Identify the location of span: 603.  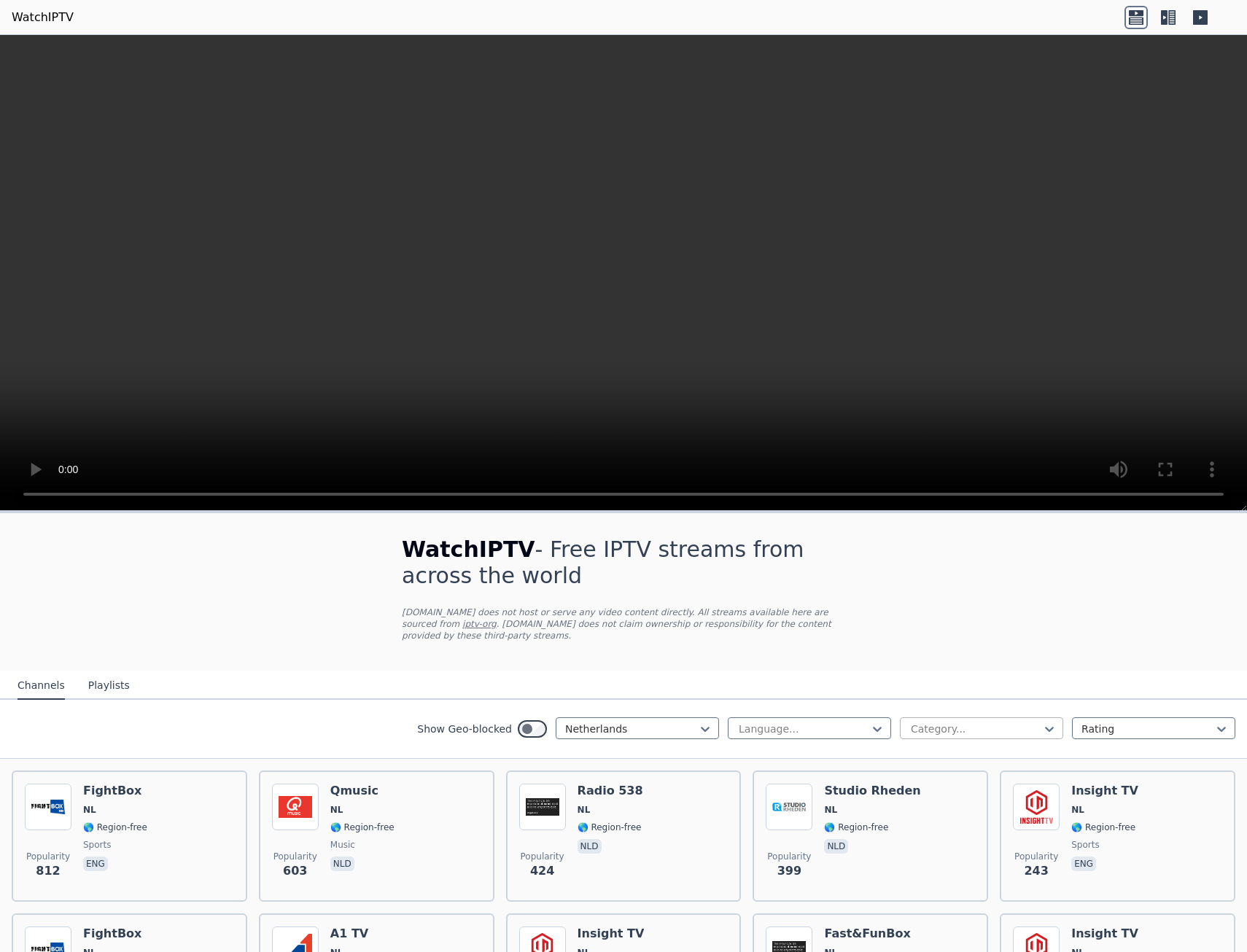
(295, 871).